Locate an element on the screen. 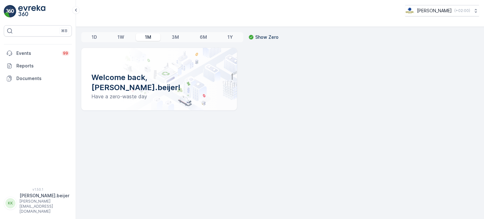 This screenshot has height=219, width=484. p: Have a zero-waste day is located at coordinates (159, 96).